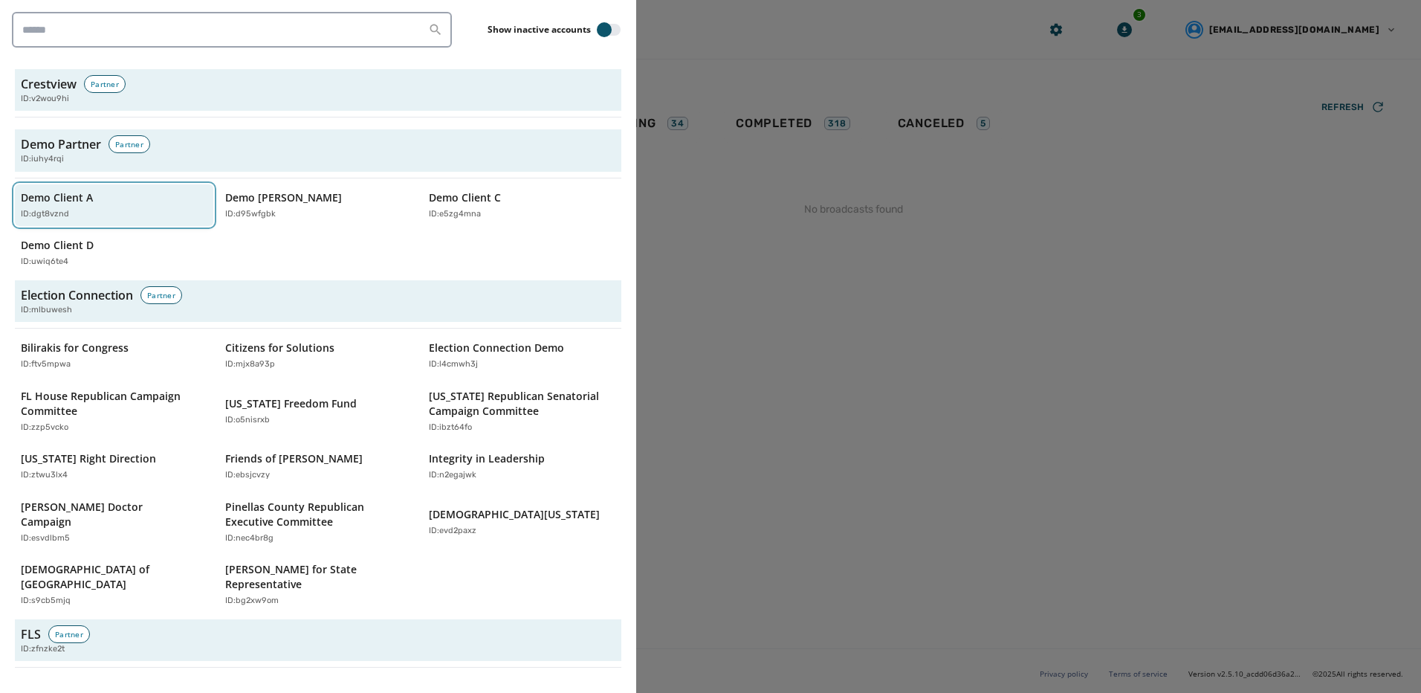  What do you see at coordinates (114, 411) in the screenshot?
I see `button: FL House Republican Campaign CommitteeID:zzp5vcko` at bounding box center [114, 411].